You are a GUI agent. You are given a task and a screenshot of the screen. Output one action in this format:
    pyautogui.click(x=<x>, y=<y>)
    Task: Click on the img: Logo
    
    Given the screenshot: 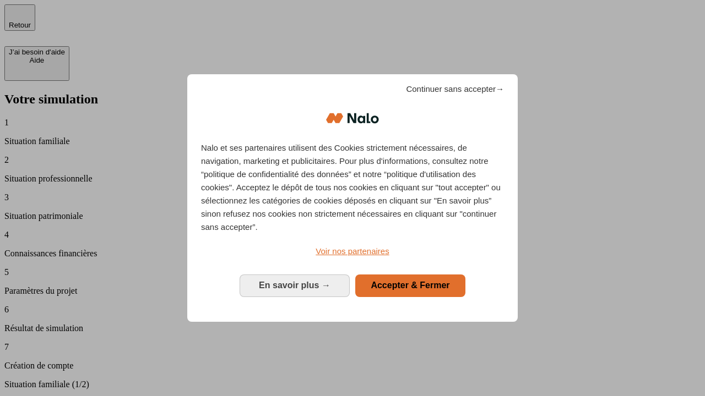 What is the action you would take?
    pyautogui.click(x=352, y=118)
    